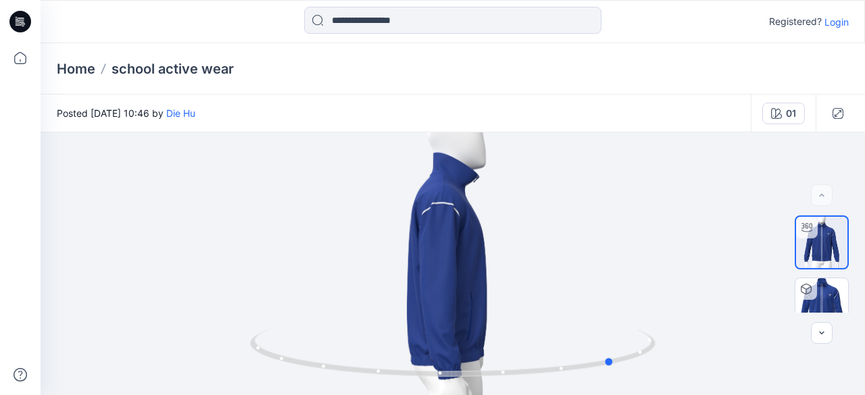 The height and width of the screenshot is (395, 865). I want to click on a: Die Hu, so click(180, 113).